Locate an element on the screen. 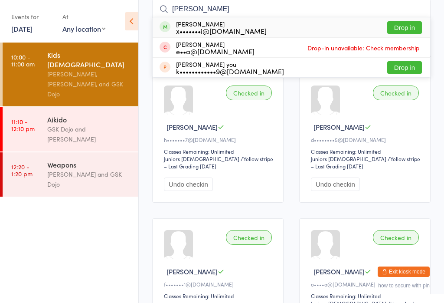 Image resolution: width=444 pixels, height=303 pixels. div: Weapons is located at coordinates (89, 164).